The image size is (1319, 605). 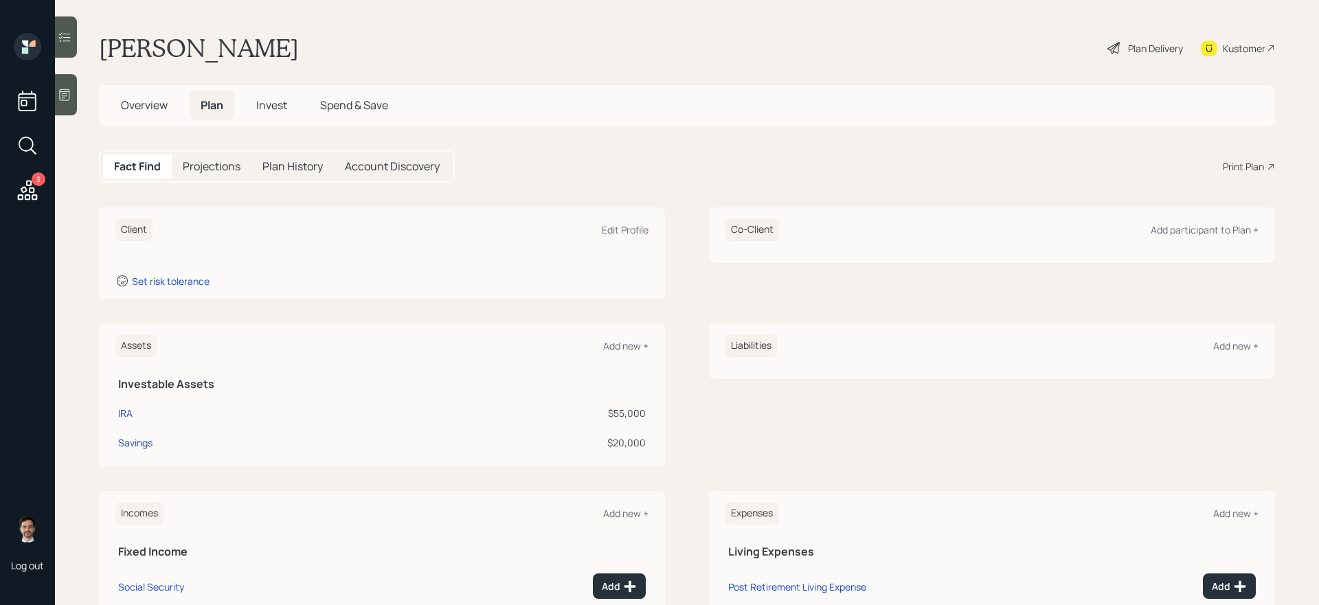 I want to click on h5: Fact Find, so click(x=137, y=166).